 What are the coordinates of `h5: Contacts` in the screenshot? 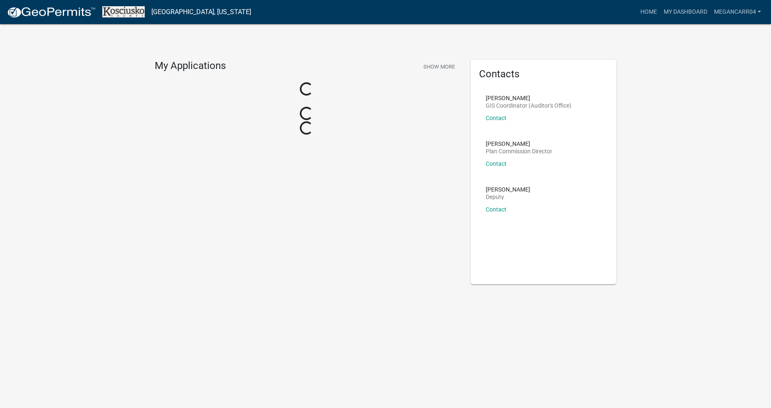 It's located at (543, 74).